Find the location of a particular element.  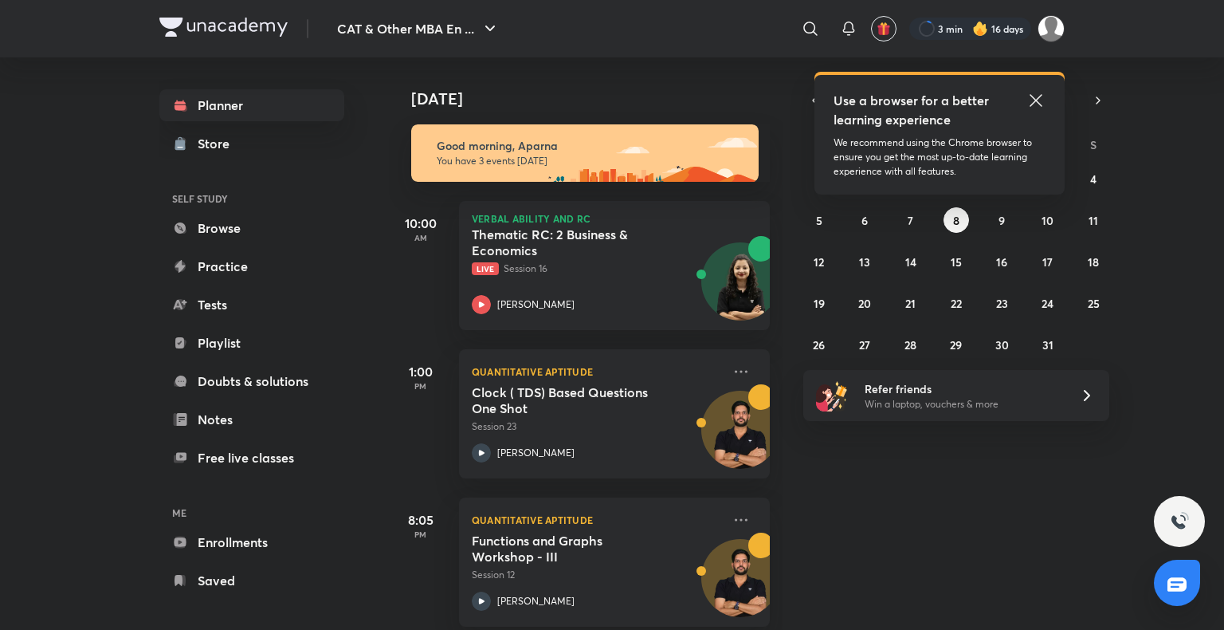

button: October 4, 2025 is located at coordinates (1094, 179).